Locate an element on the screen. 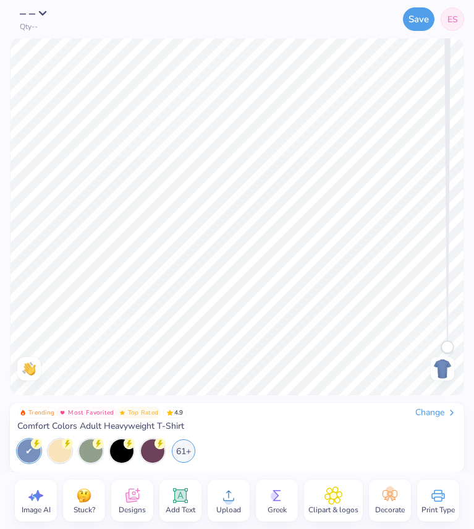 Image resolution: width=474 pixels, height=529 pixels. img: Back is located at coordinates (443, 369).